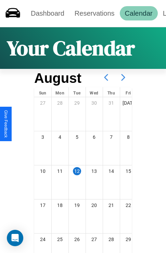  Describe the element at coordinates (60, 92) in the screenshot. I see `div: Mon` at that location.